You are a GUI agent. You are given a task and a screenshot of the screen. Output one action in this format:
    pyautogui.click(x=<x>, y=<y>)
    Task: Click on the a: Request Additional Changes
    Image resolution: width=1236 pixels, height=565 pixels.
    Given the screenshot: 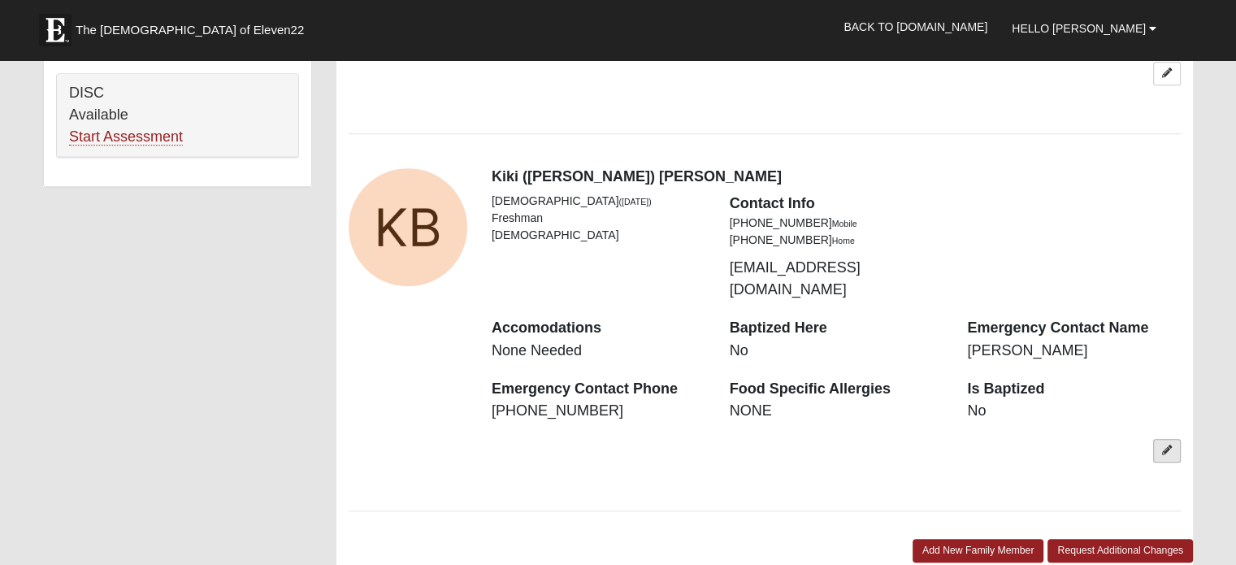 What is the action you would take?
    pyautogui.click(x=1120, y=550)
    